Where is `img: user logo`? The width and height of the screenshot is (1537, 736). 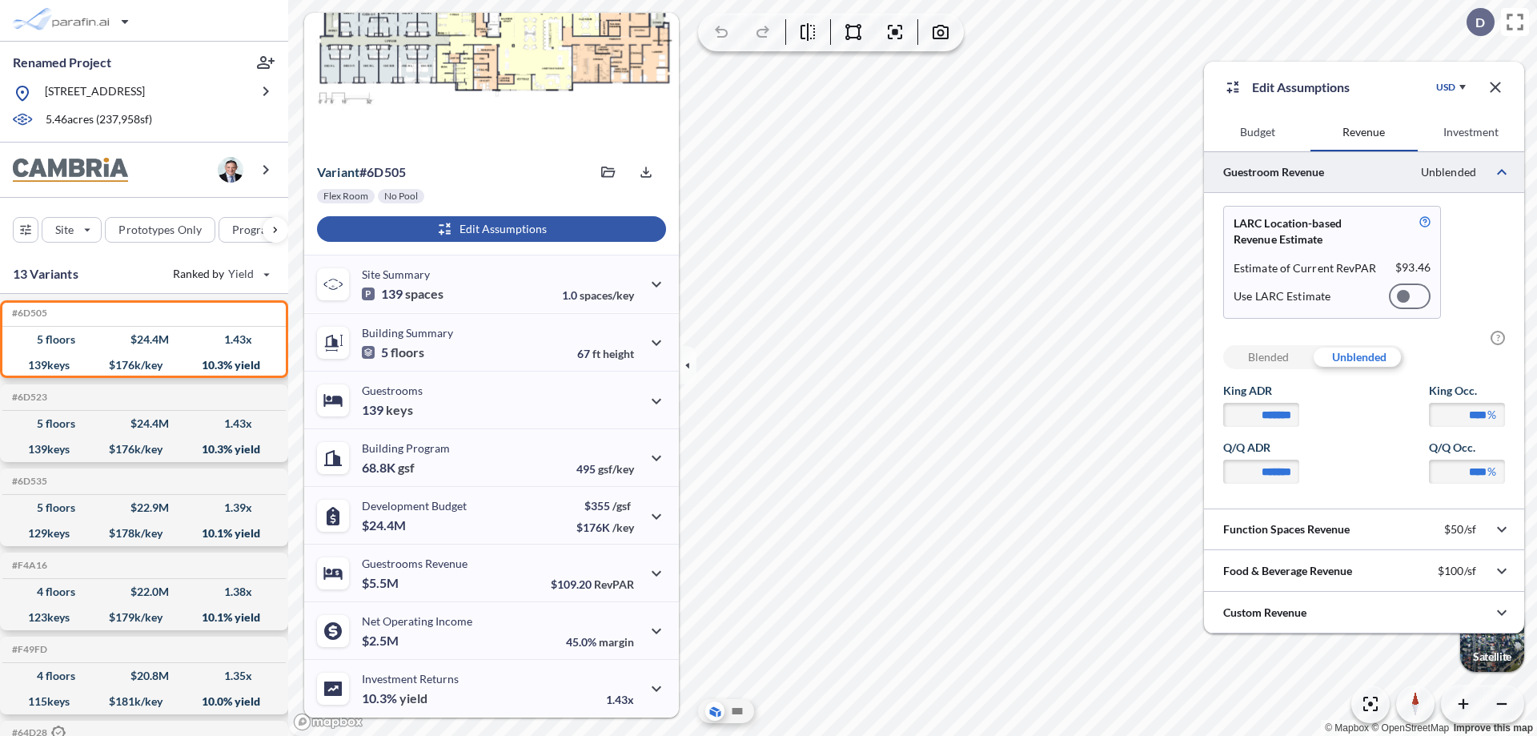 img: user logo is located at coordinates (231, 170).